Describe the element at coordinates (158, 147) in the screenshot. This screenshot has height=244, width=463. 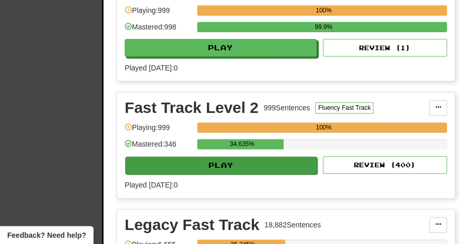
I see `div: Mastered: 346` at that location.